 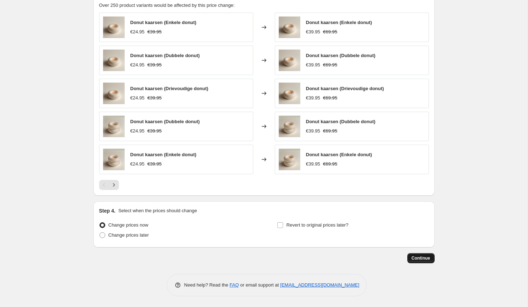 What do you see at coordinates (114, 185) in the screenshot?
I see `button: Next` at bounding box center [114, 185].